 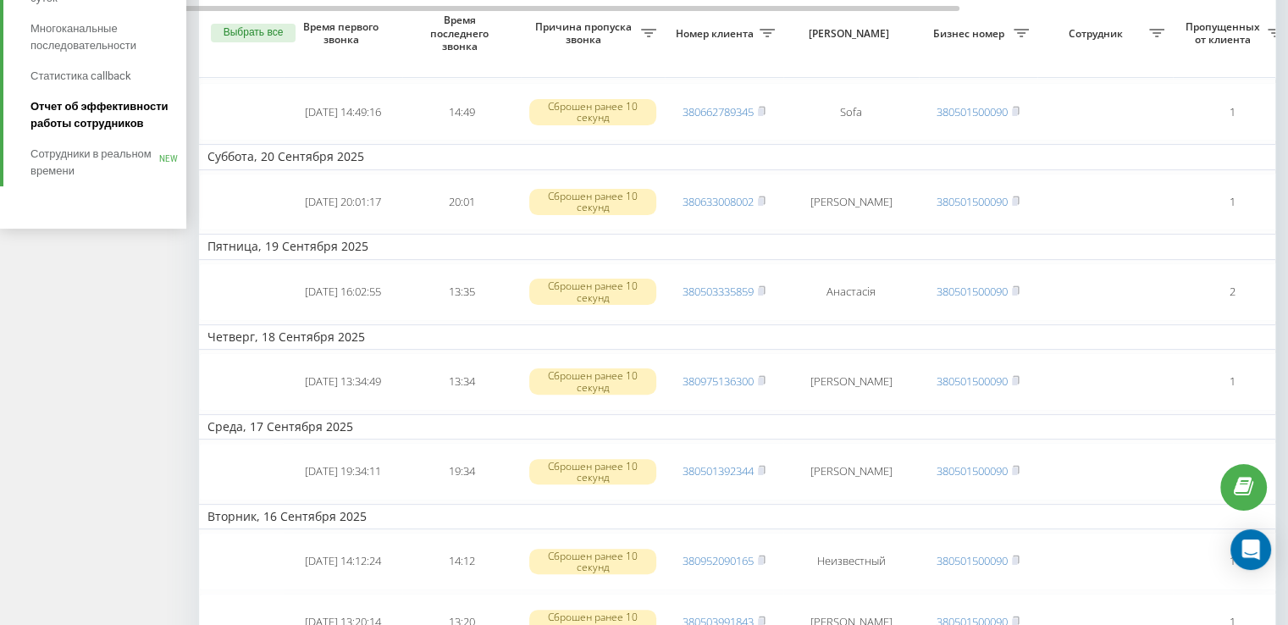 What do you see at coordinates (718, 471) in the screenshot?
I see `a: 380501392344` at bounding box center [718, 471].